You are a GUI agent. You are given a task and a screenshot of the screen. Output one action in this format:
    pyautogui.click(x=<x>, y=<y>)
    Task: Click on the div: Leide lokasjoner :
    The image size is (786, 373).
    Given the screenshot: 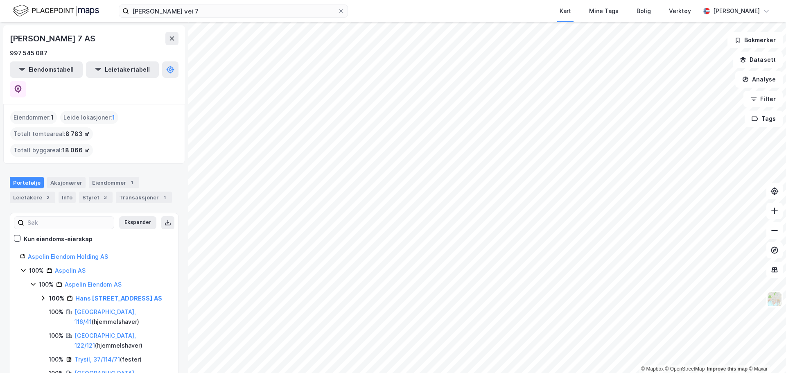 What is the action you would take?
    pyautogui.click(x=89, y=117)
    